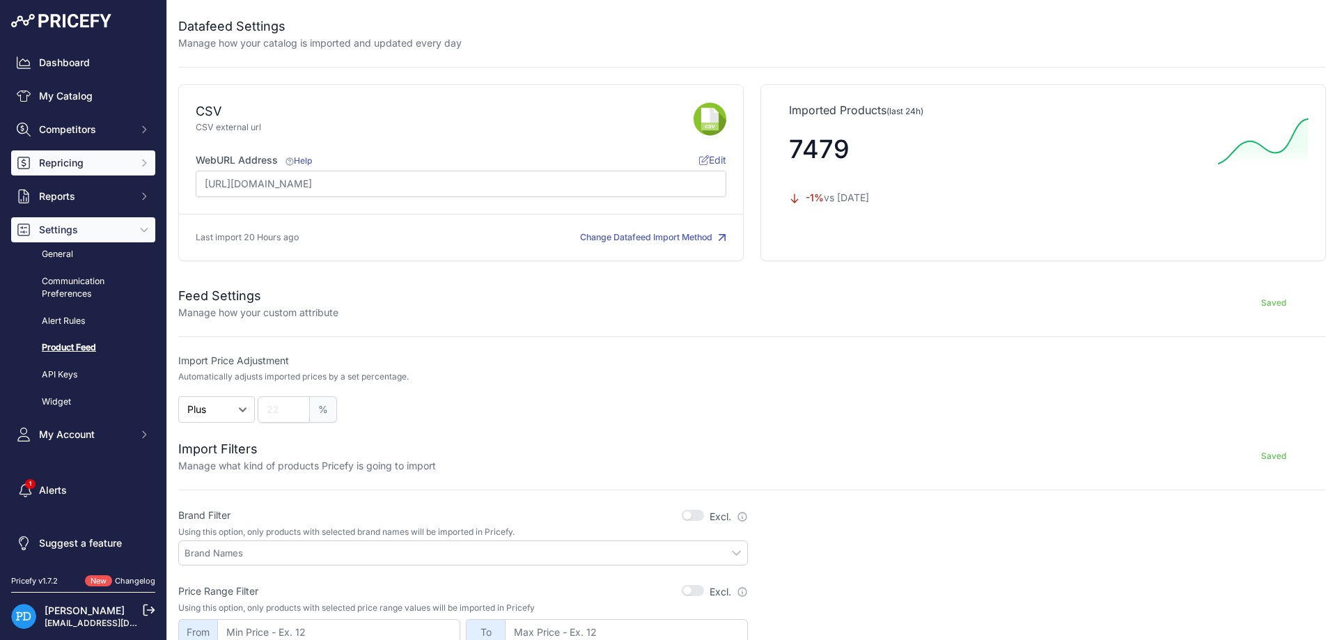 The image size is (1337, 640). Describe the element at coordinates (463, 532) in the screenshot. I see `p: Using this option, only products with selected brand names will be imported in Pricefy.` at that location.